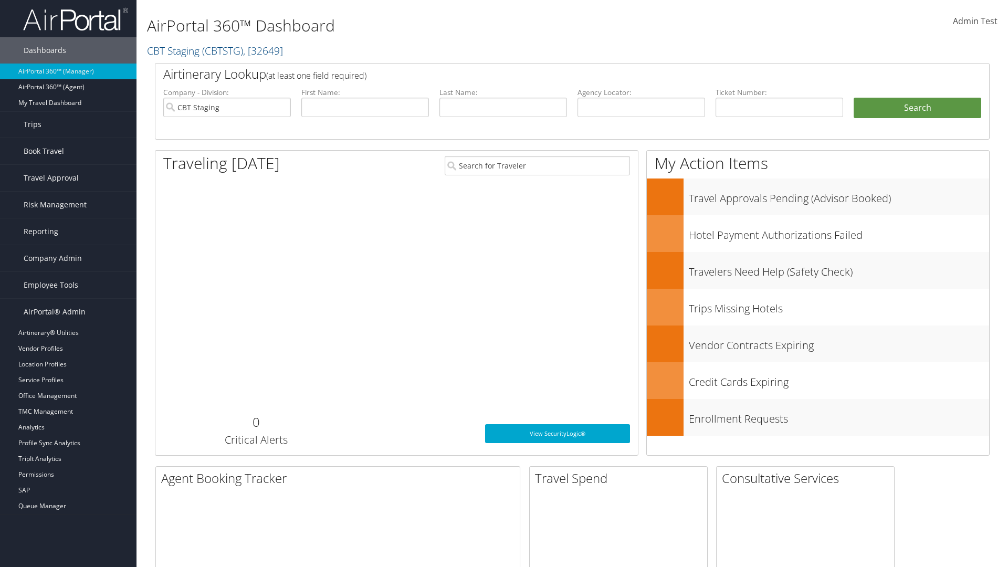 This screenshot has height=567, width=1008. I want to click on a: View SecurityLogic®, so click(558, 434).